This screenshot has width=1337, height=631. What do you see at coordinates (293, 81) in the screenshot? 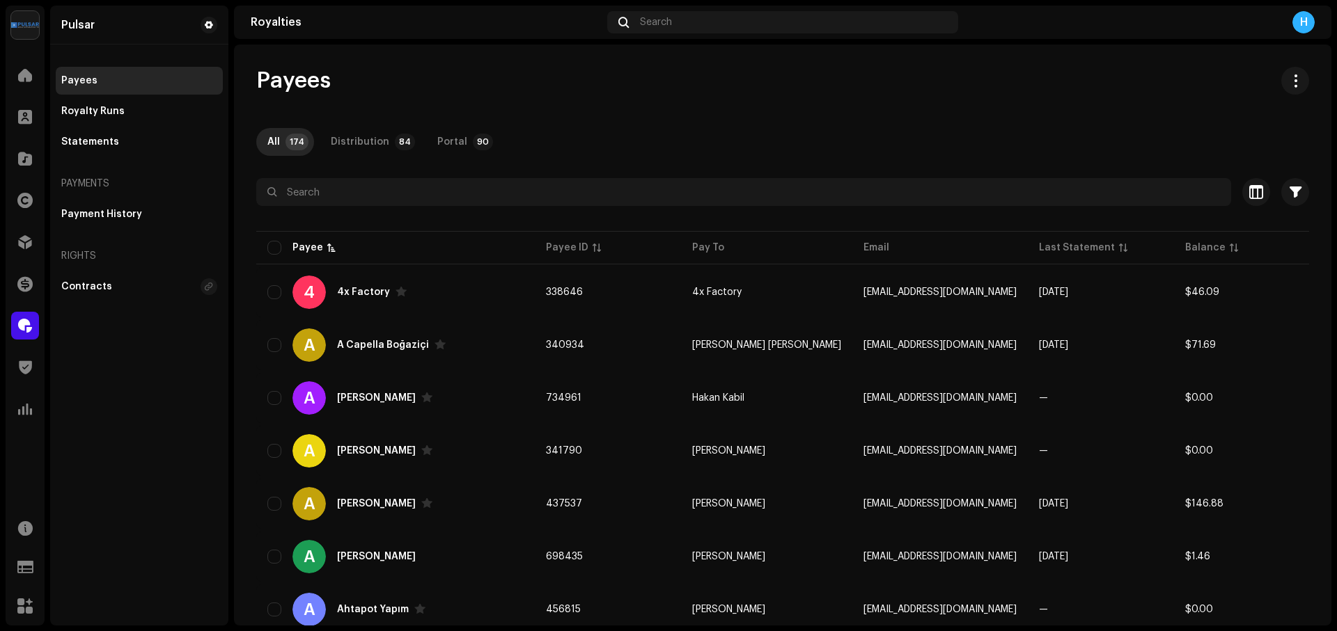
I see `span: Payees` at bounding box center [293, 81].